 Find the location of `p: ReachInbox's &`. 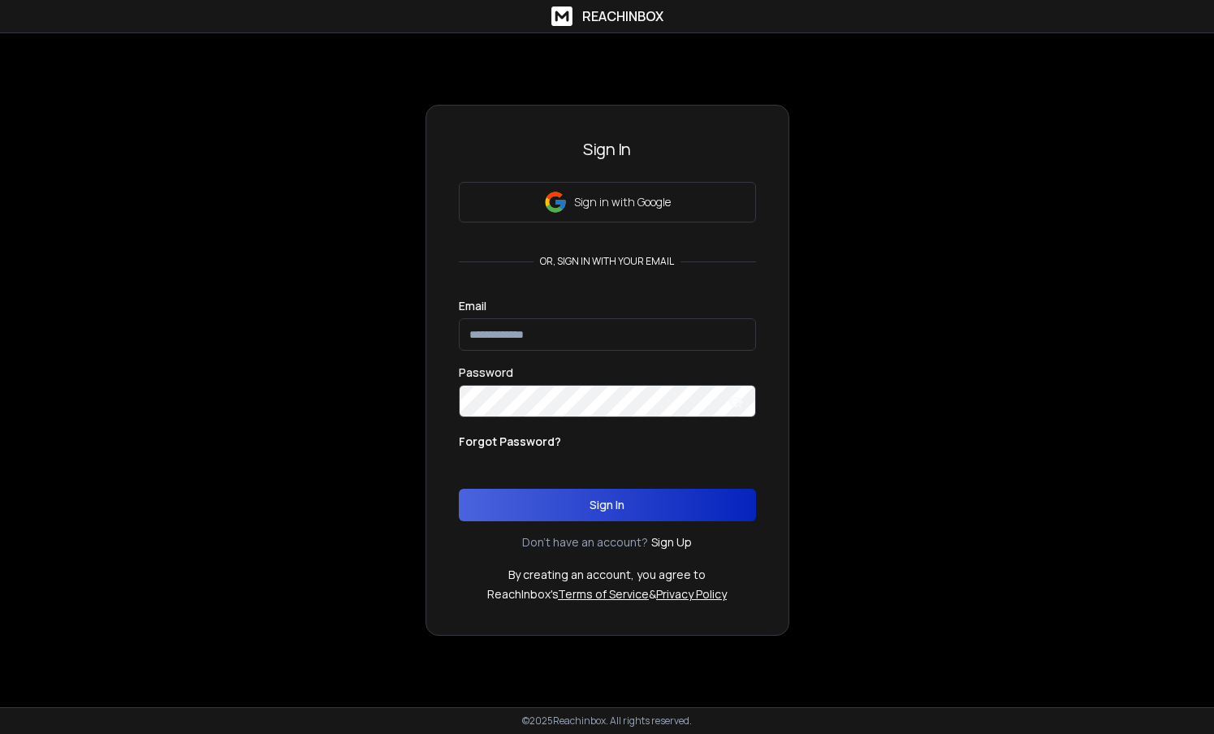

p: ReachInbox's & is located at coordinates (607, 594).